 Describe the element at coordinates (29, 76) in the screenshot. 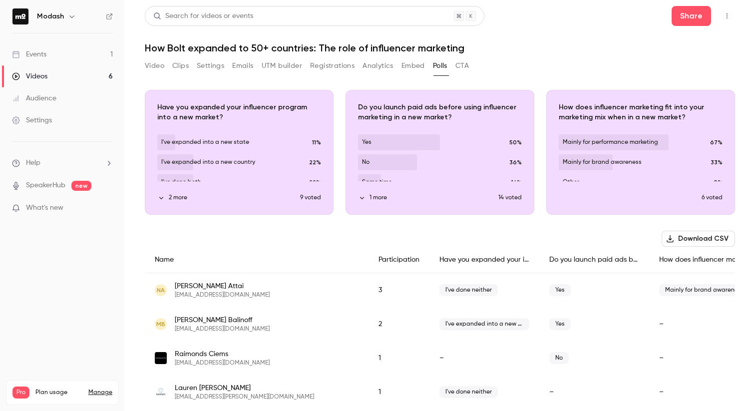

I see `div: Videos` at that location.